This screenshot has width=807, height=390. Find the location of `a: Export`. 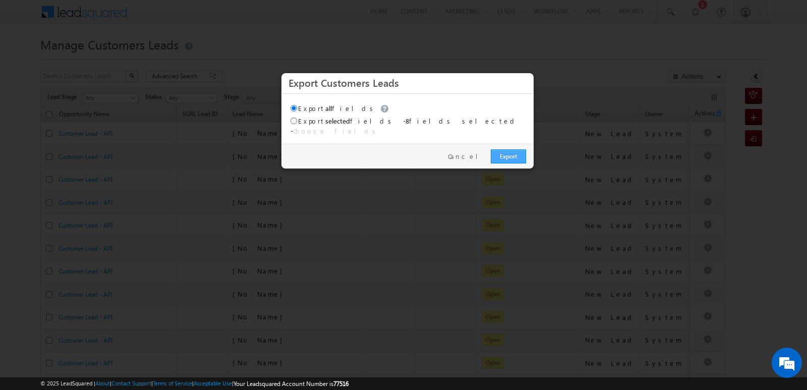

a: Export is located at coordinates (508, 156).